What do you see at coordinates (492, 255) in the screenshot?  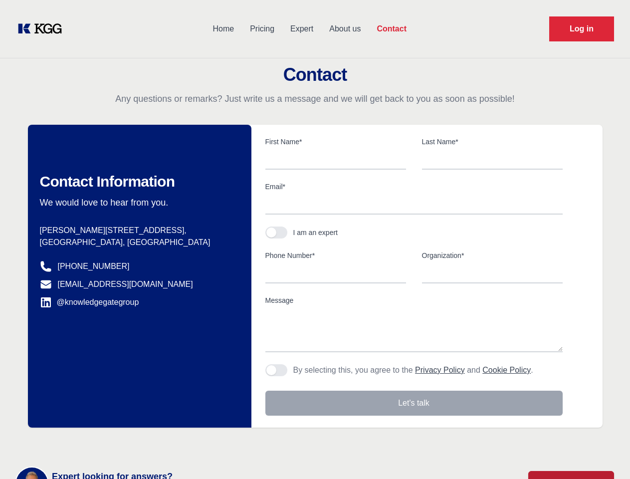 I see `label: Organization*` at bounding box center [492, 255].